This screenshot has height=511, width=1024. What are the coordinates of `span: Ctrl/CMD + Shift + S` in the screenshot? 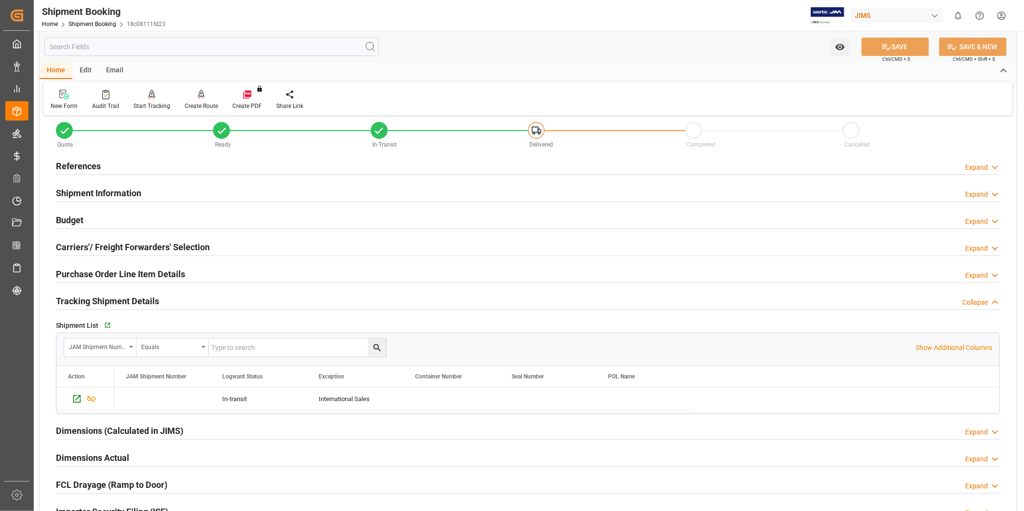 It's located at (974, 59).